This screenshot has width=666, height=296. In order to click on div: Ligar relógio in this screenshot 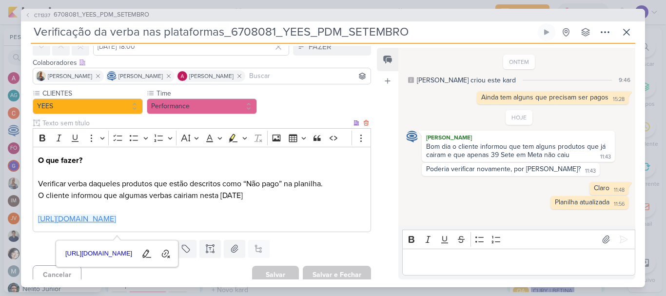, I will do `click(547, 32)`.